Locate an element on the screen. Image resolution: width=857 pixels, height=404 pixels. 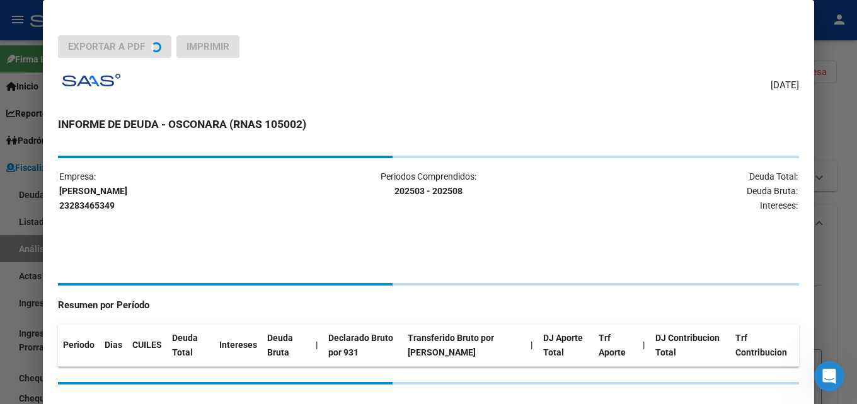
h3: INFORME DE DEUDA - OSCONARA (RNAS 105002) is located at coordinates (428, 124).